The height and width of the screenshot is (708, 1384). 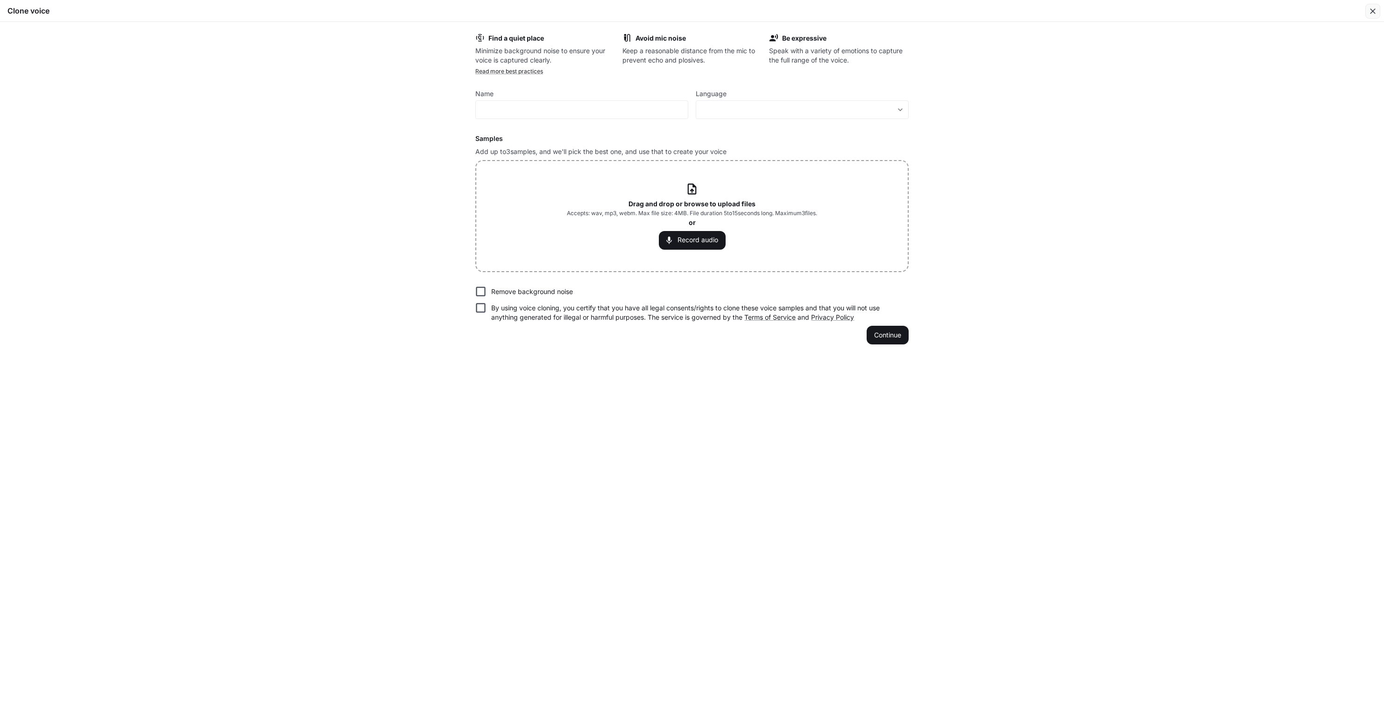 I want to click on p: Speak with a variety of emotions to capture the full range of the voice., so click(x=839, y=56).